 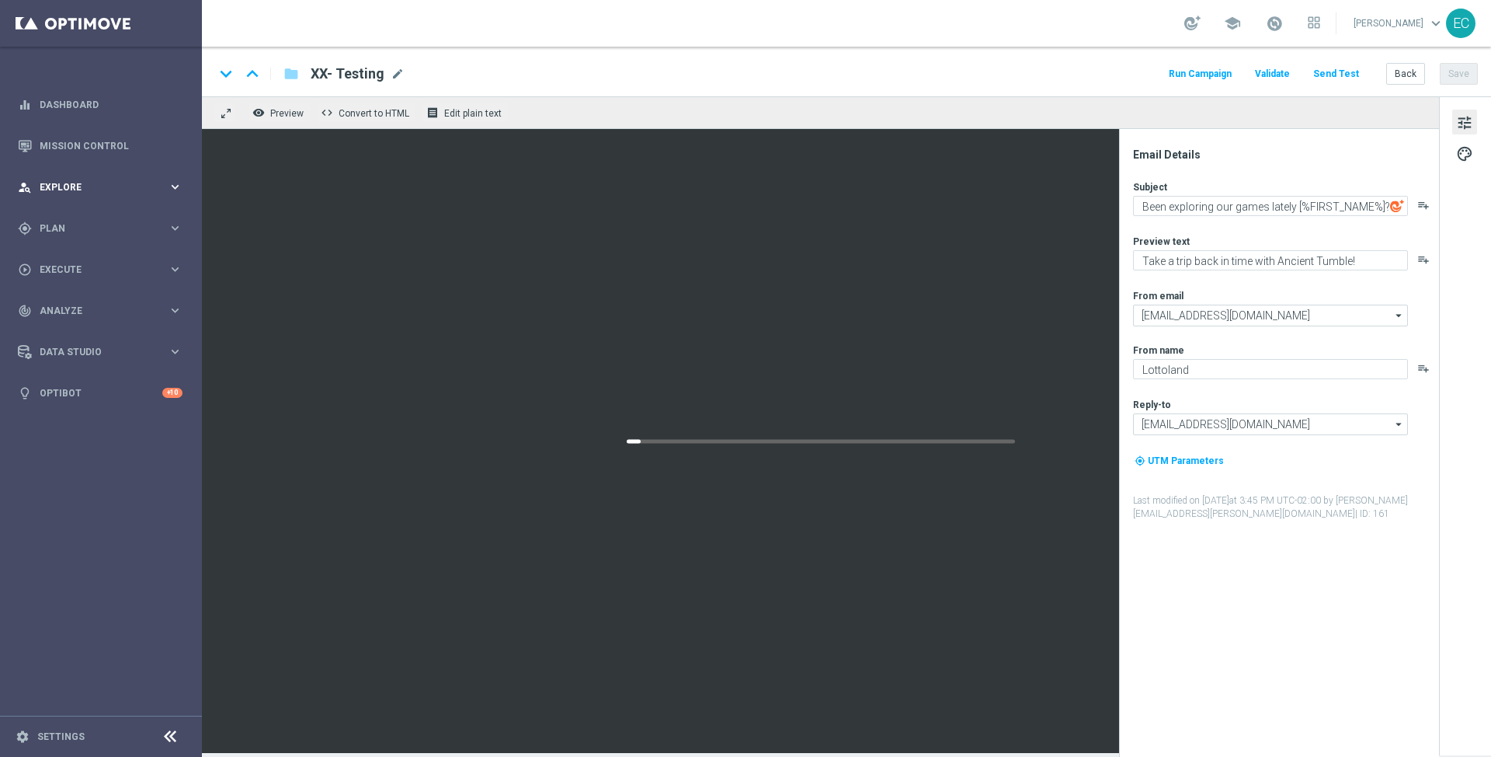 What do you see at coordinates (92, 352) in the screenshot?
I see `div: Data Studio` at bounding box center [92, 352].